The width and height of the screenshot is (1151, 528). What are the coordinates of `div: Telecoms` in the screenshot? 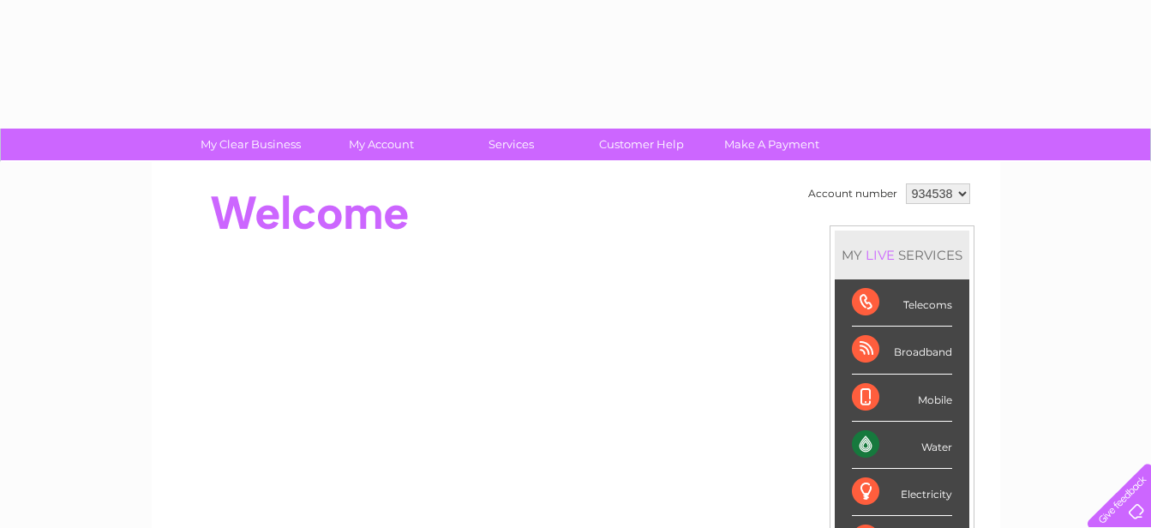 It's located at (902, 303).